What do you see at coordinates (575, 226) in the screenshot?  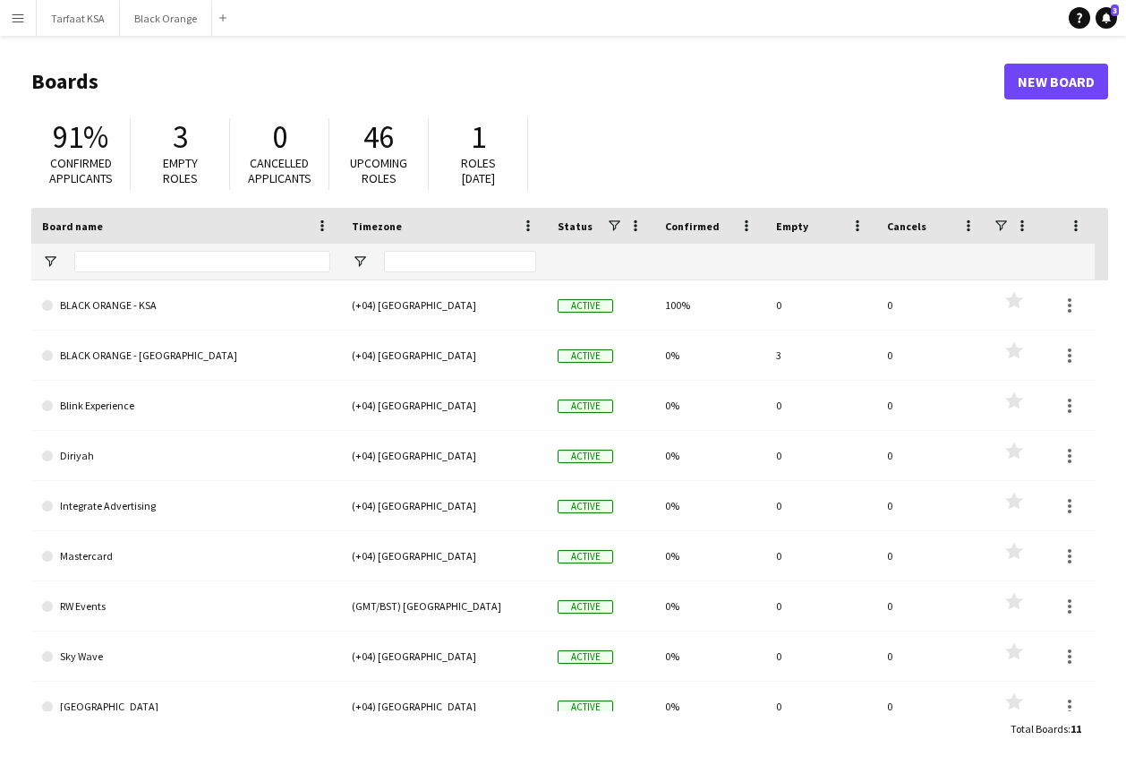 I see `span: Status` at bounding box center [575, 226].